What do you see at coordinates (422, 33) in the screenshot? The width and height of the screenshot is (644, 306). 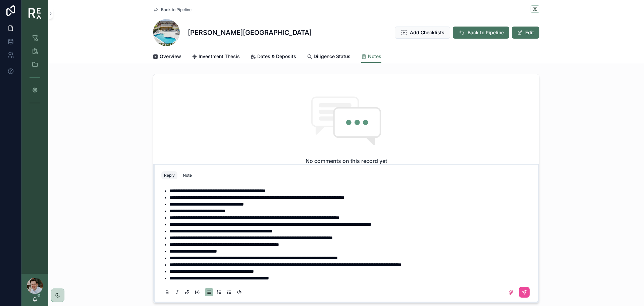 I see `button: Add Checklists` at bounding box center [422, 33].